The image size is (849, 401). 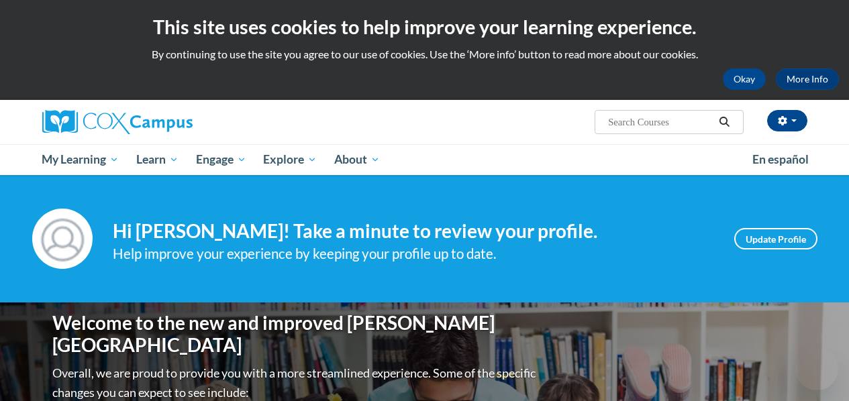 What do you see at coordinates (163, 122) in the screenshot?
I see `a: Cox Campus` at bounding box center [163, 122].